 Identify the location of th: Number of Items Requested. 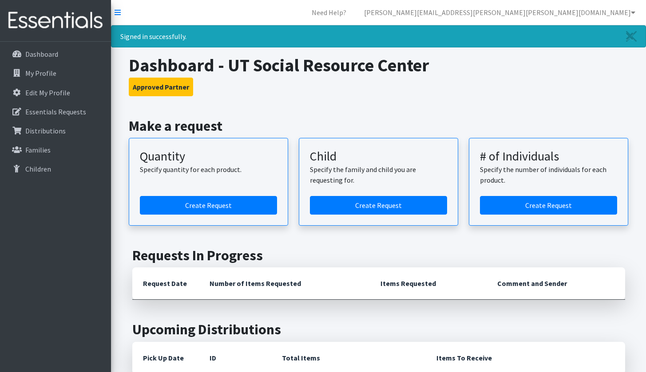
(284, 283).